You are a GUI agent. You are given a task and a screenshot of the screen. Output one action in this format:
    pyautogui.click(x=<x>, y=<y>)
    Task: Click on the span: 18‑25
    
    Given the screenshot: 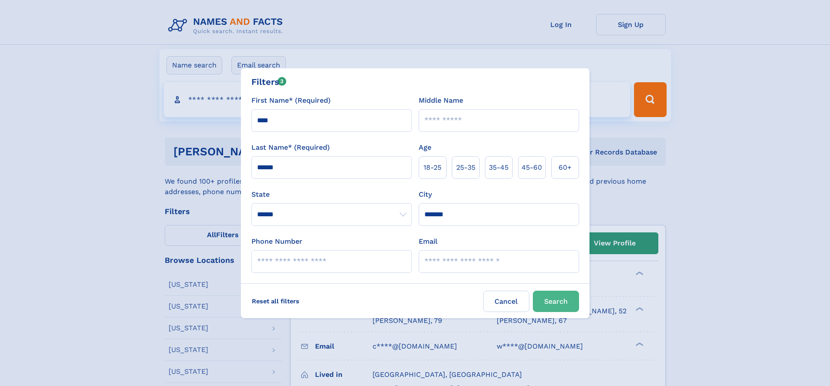 What is the action you would take?
    pyautogui.click(x=432, y=168)
    